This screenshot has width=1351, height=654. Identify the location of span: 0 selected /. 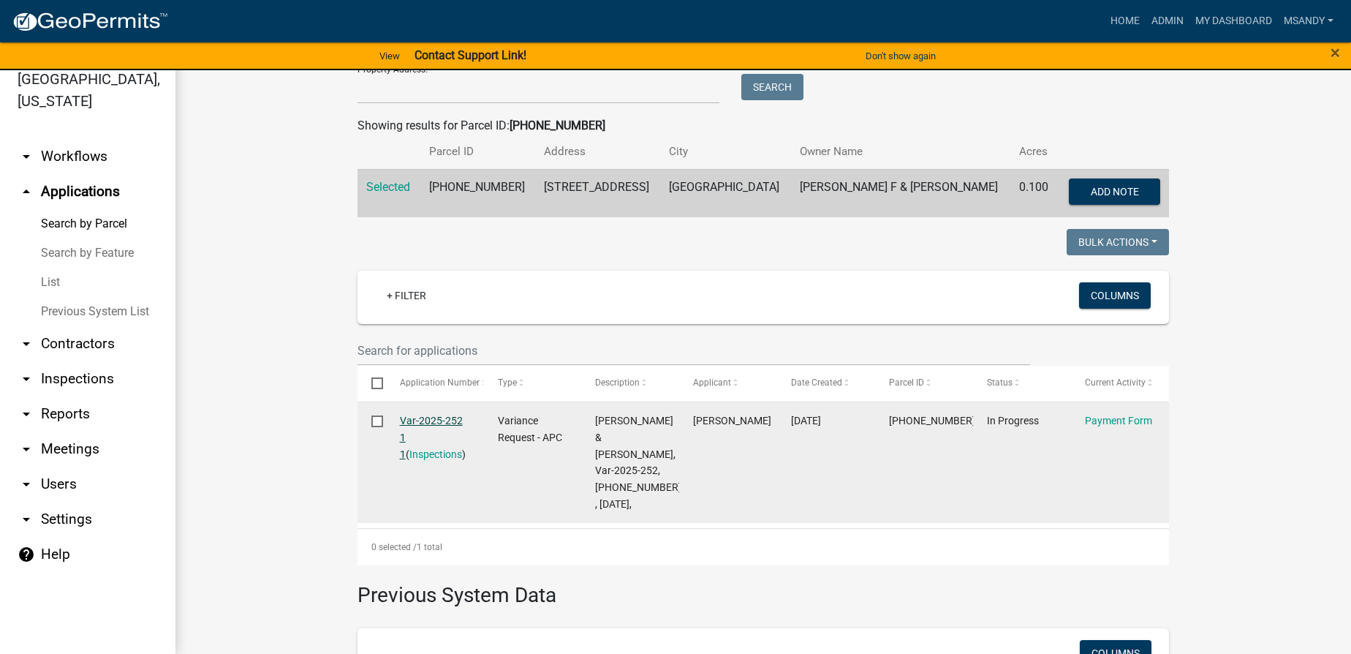
(394, 547).